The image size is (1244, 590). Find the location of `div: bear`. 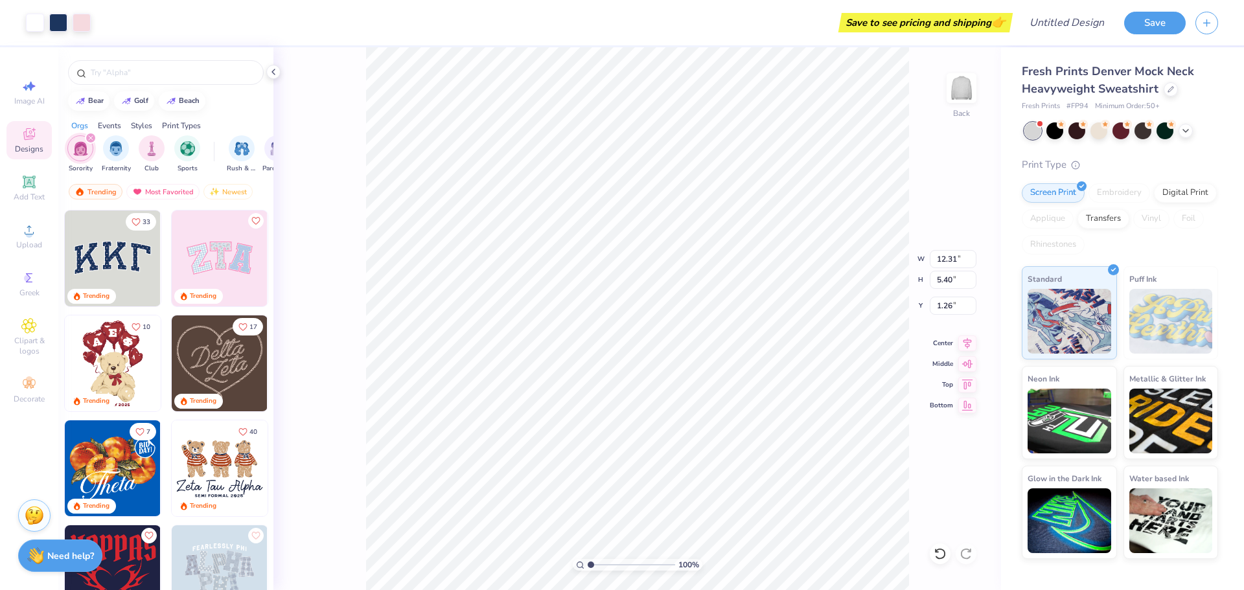

div: bear is located at coordinates (96, 100).